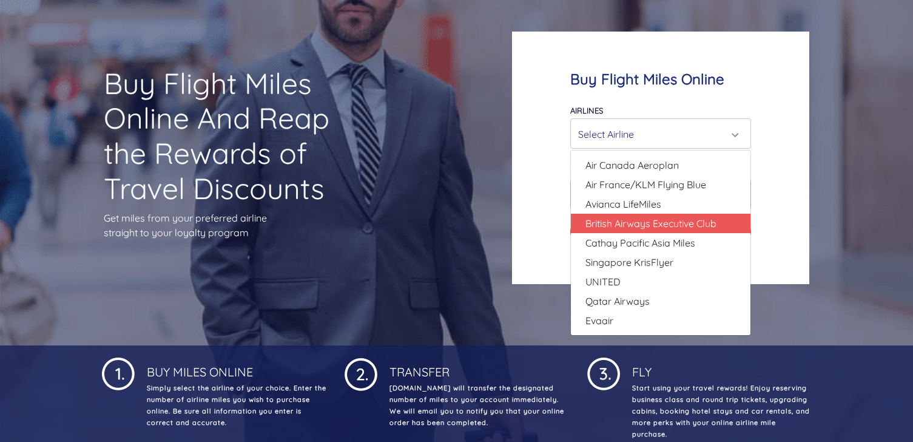  What do you see at coordinates (228, 225) in the screenshot?
I see `p: Get miles from your preferred airline straight to your loyalty program` at bounding box center [228, 225].